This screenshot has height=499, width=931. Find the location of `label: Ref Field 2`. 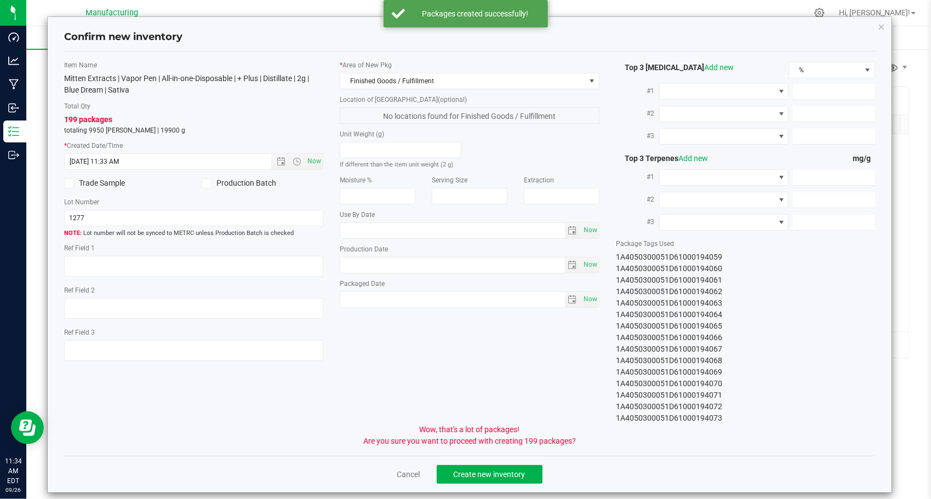

label: Ref Field 2 is located at coordinates (194, 290).